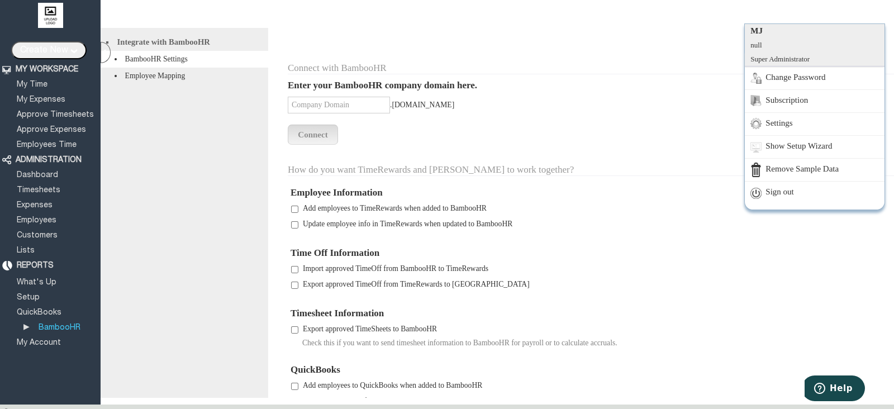  I want to click on a: My Account, so click(39, 343).